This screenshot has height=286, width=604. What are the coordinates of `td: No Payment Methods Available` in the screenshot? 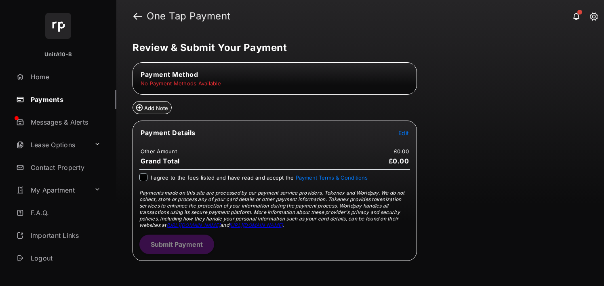 It's located at (181, 83).